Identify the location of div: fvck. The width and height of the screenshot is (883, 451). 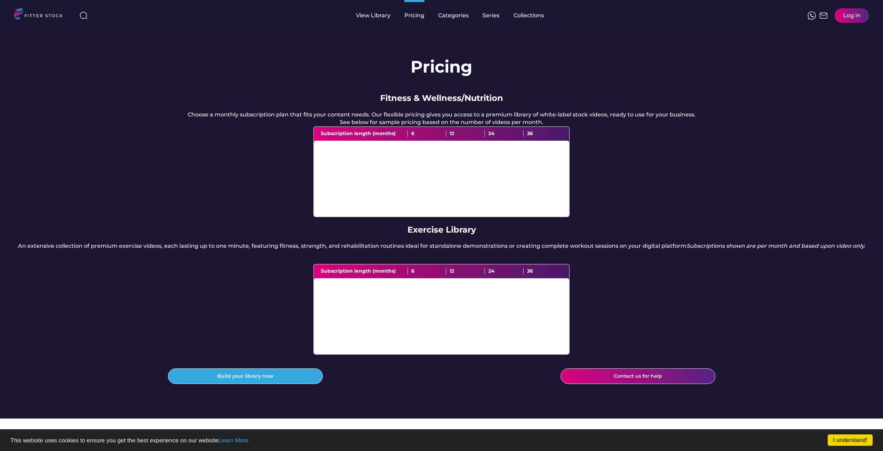
(443, 7).